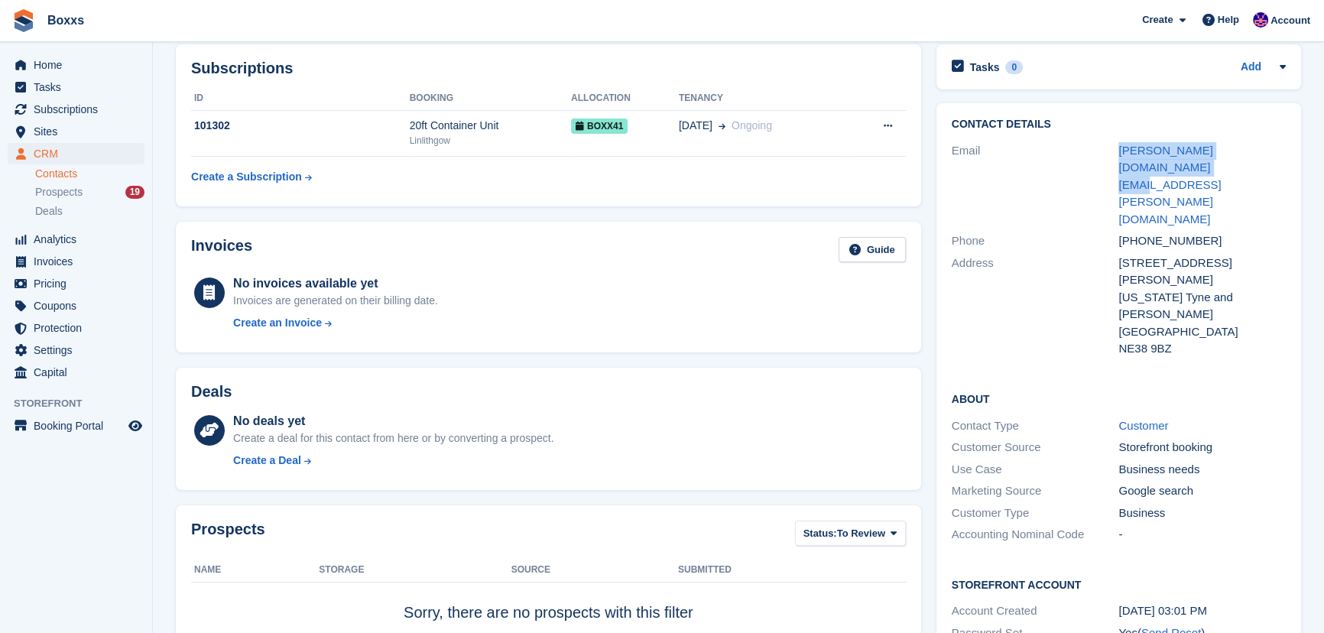 The height and width of the screenshot is (633, 1324). I want to click on span: Analytics, so click(79, 239).